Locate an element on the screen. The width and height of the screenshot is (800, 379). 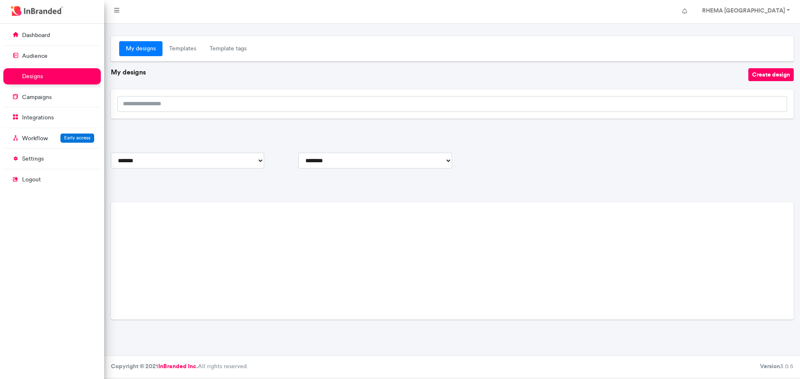
p: audience is located at coordinates (35, 56).